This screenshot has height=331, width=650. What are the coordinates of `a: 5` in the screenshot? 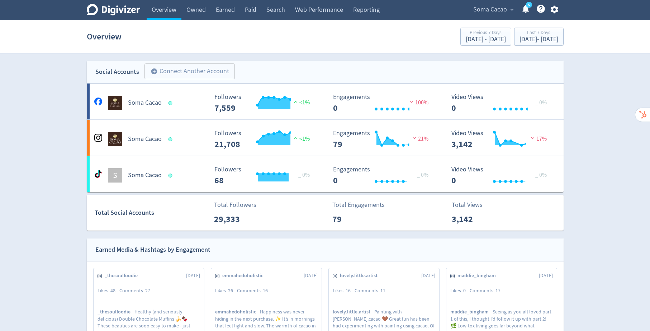 It's located at (529, 5).